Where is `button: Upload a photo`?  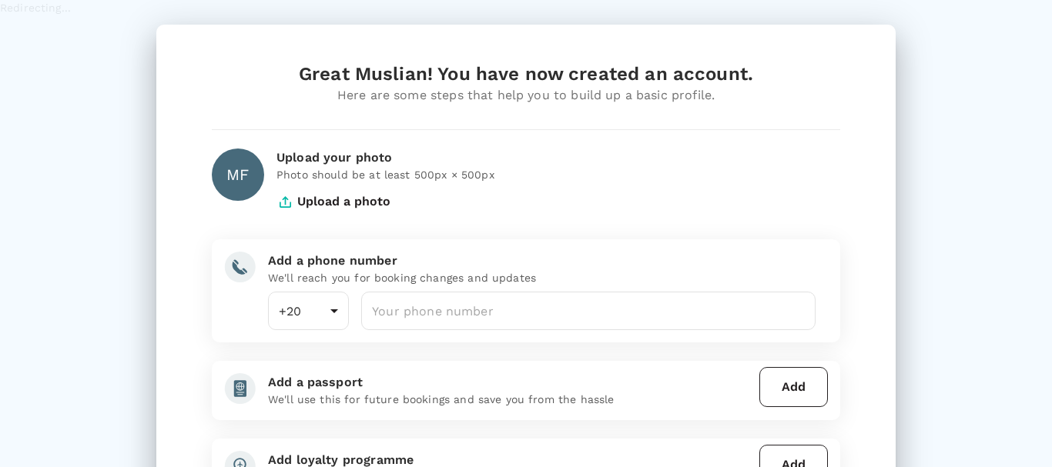 button: Upload a photo is located at coordinates (333, 202).